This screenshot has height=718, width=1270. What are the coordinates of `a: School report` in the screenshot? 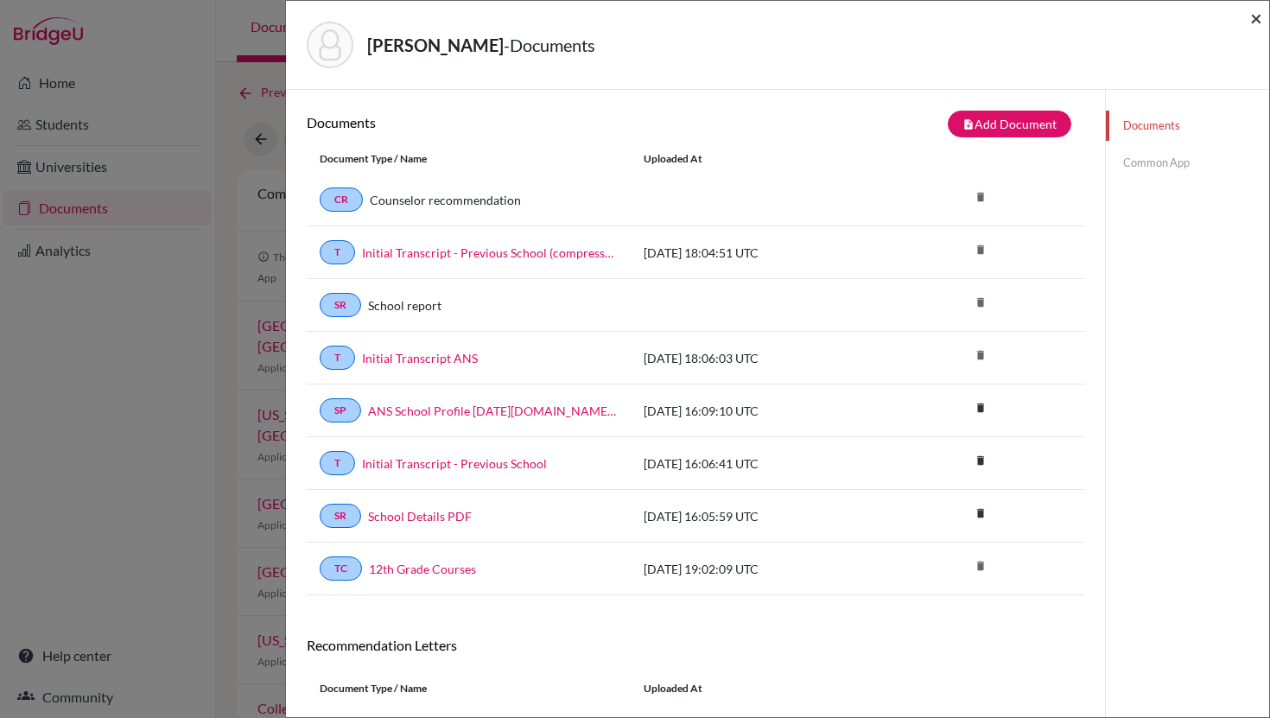 It's located at (404, 305).